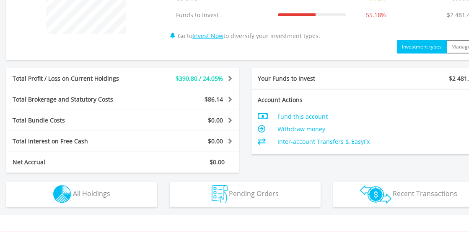  Describe the element at coordinates (74, 162) in the screenshot. I see `div: Net Accrual` at that location.